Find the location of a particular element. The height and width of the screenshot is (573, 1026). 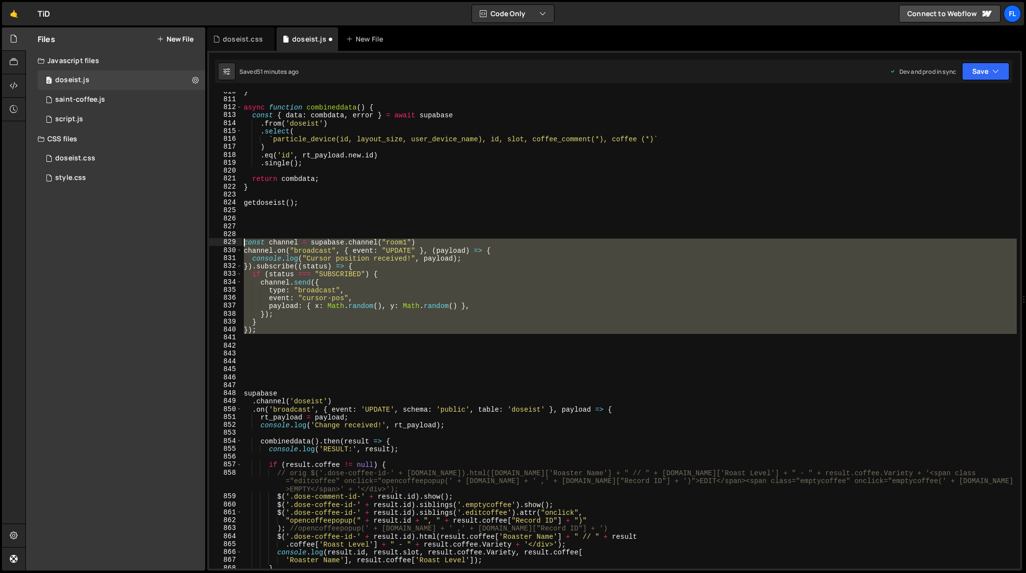

div: 857 is located at coordinates (226, 464).